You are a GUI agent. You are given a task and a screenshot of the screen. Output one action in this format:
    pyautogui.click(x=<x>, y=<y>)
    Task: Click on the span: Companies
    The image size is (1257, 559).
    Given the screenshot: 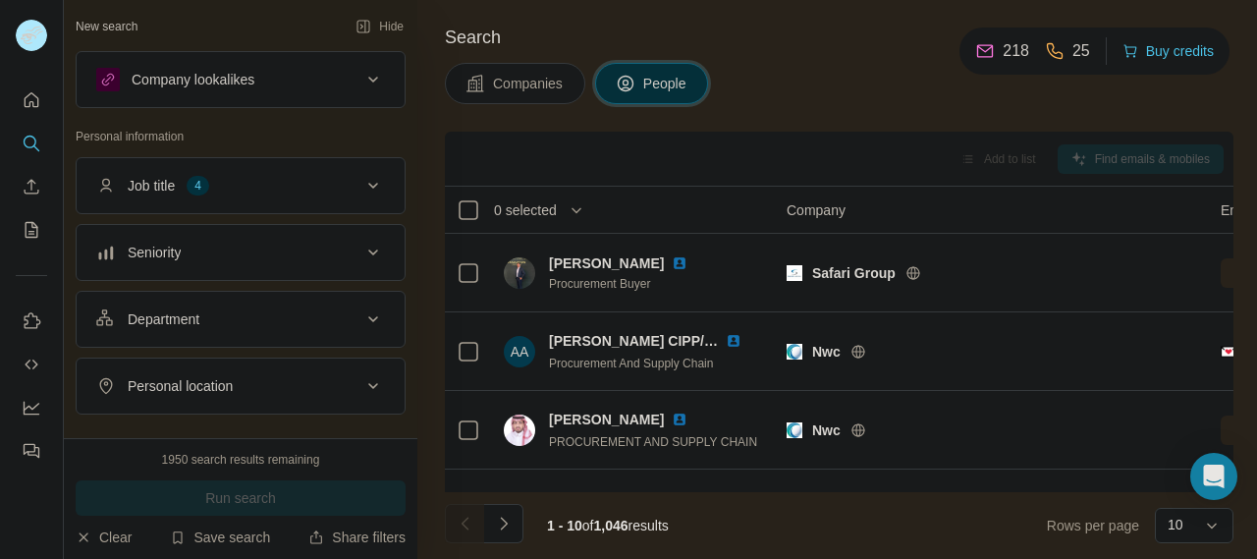 What is the action you would take?
    pyautogui.click(x=528, y=83)
    